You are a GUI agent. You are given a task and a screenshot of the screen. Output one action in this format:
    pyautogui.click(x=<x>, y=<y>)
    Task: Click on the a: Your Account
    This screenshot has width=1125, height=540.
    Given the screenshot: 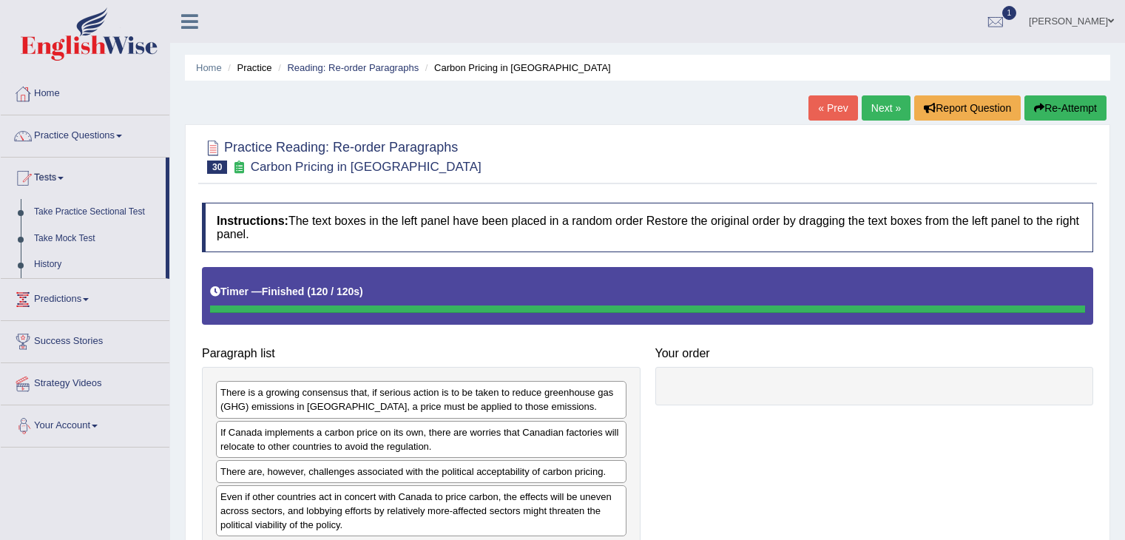 What is the action you would take?
    pyautogui.click(x=85, y=424)
    